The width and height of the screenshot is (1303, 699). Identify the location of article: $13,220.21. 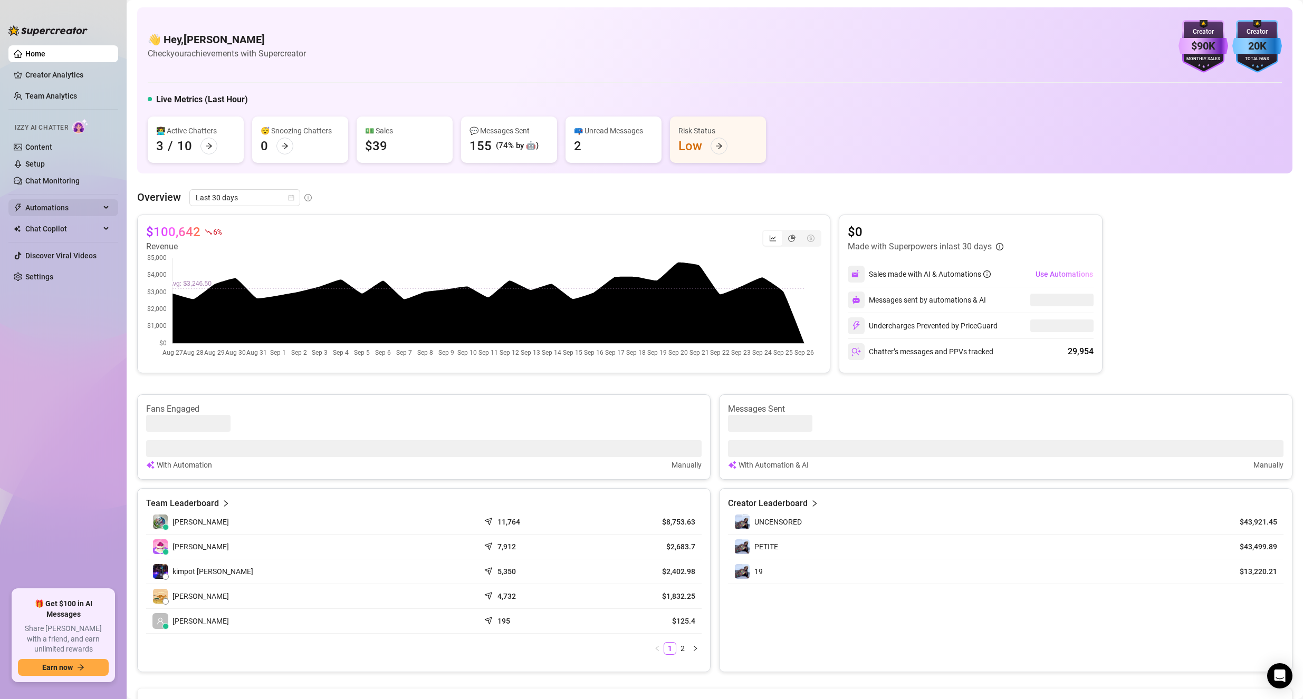
(1252, 572).